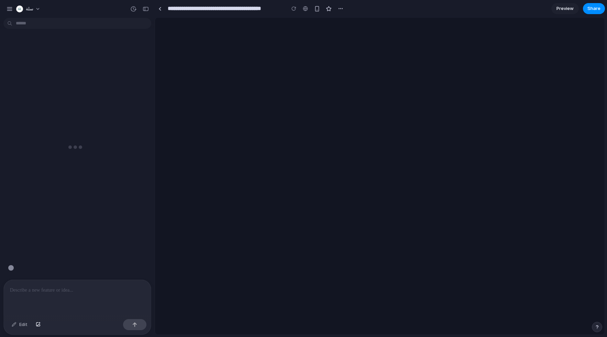  What do you see at coordinates (565, 9) in the screenshot?
I see `span: Preview` at bounding box center [565, 9].